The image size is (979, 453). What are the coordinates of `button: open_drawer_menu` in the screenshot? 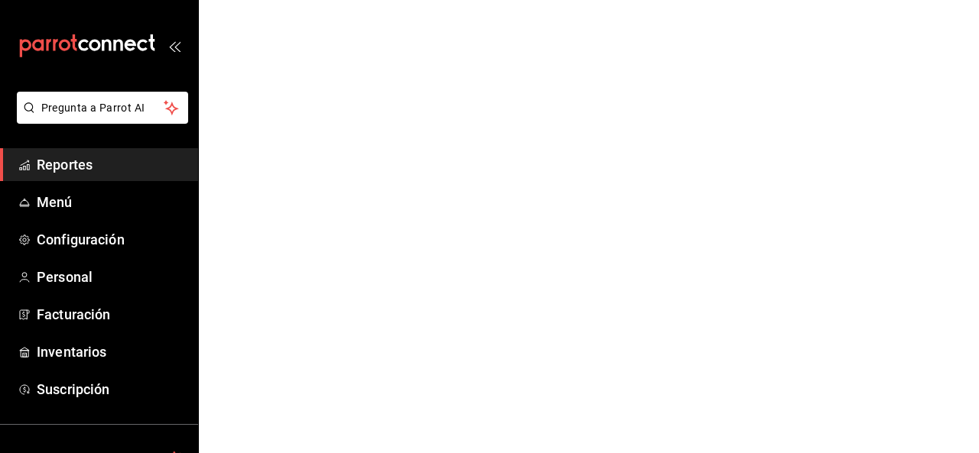 It's located at (174, 46).